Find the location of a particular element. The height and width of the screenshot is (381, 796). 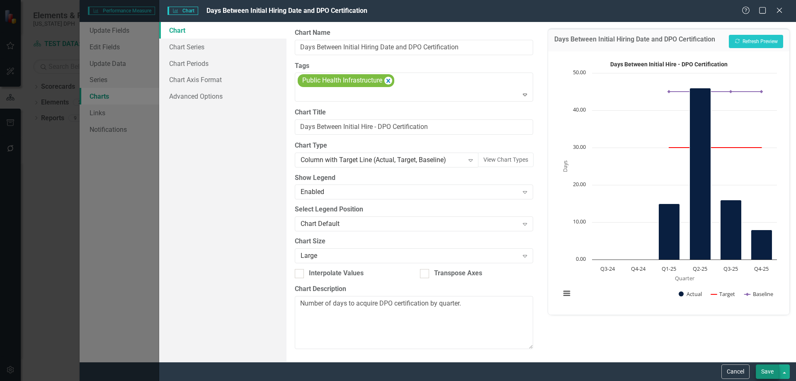

path: Q2-25, 46. Actual. is located at coordinates (700, 174).